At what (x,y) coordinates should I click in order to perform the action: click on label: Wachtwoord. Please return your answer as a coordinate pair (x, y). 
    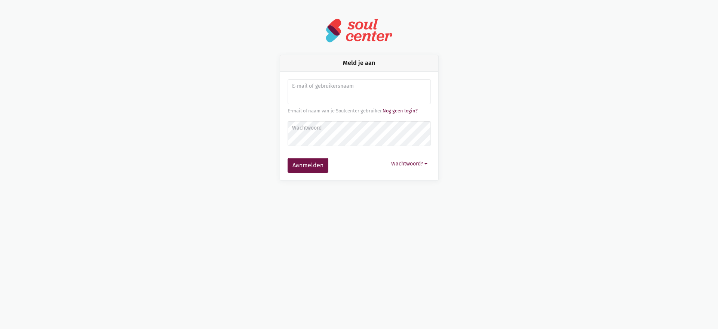
    Looking at the image, I should click on (359, 128).